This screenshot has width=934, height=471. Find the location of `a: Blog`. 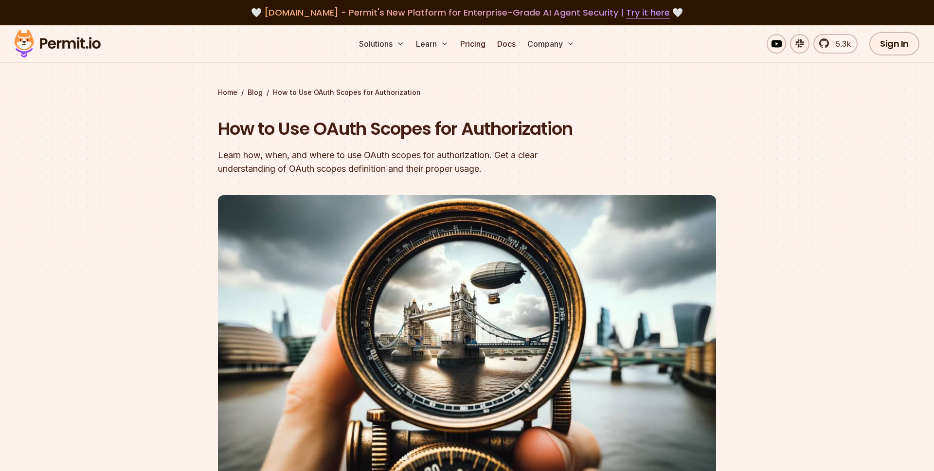

a: Blog is located at coordinates (255, 92).